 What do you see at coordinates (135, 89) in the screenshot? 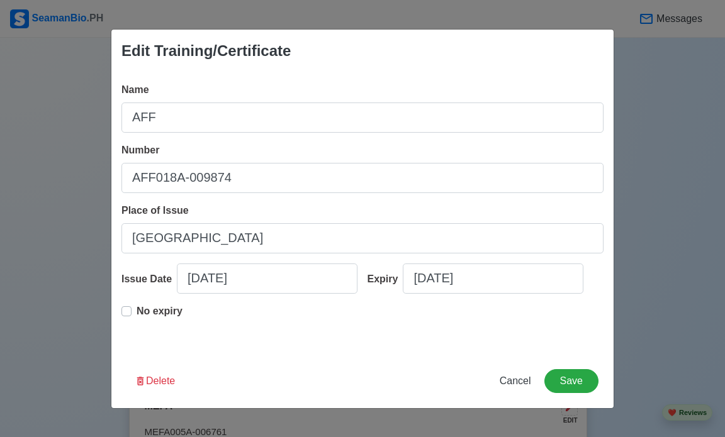
I see `span: Name` at bounding box center [135, 89].